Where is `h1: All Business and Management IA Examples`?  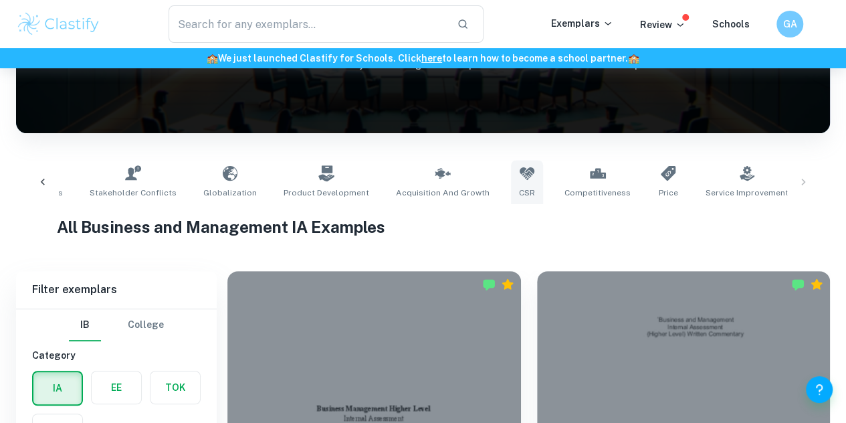 h1: All Business and Management IA Examples is located at coordinates (423, 227).